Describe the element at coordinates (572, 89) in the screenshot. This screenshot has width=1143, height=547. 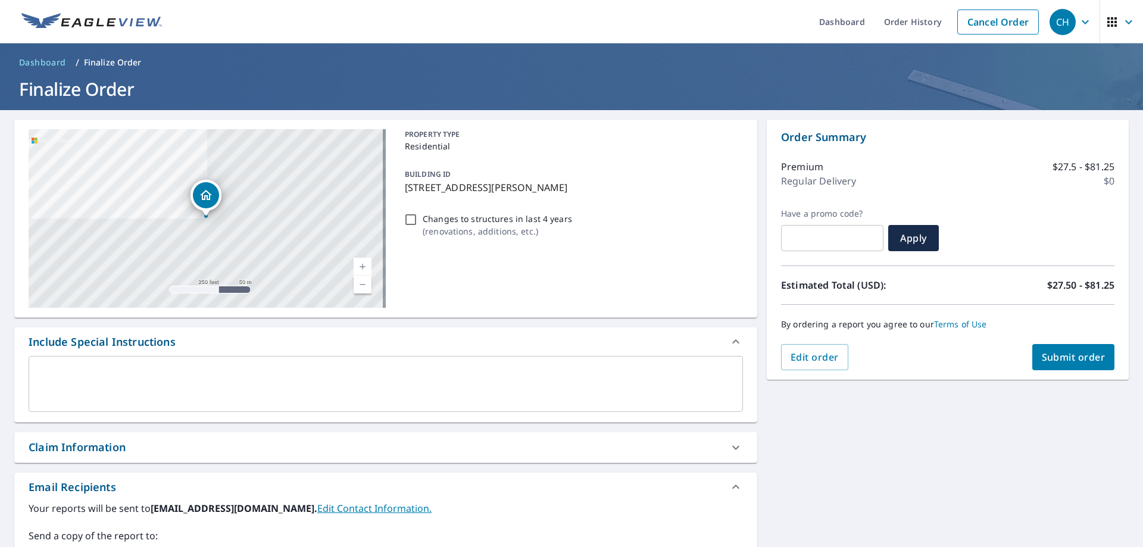
I see `h1: Finalize Order` at that location.